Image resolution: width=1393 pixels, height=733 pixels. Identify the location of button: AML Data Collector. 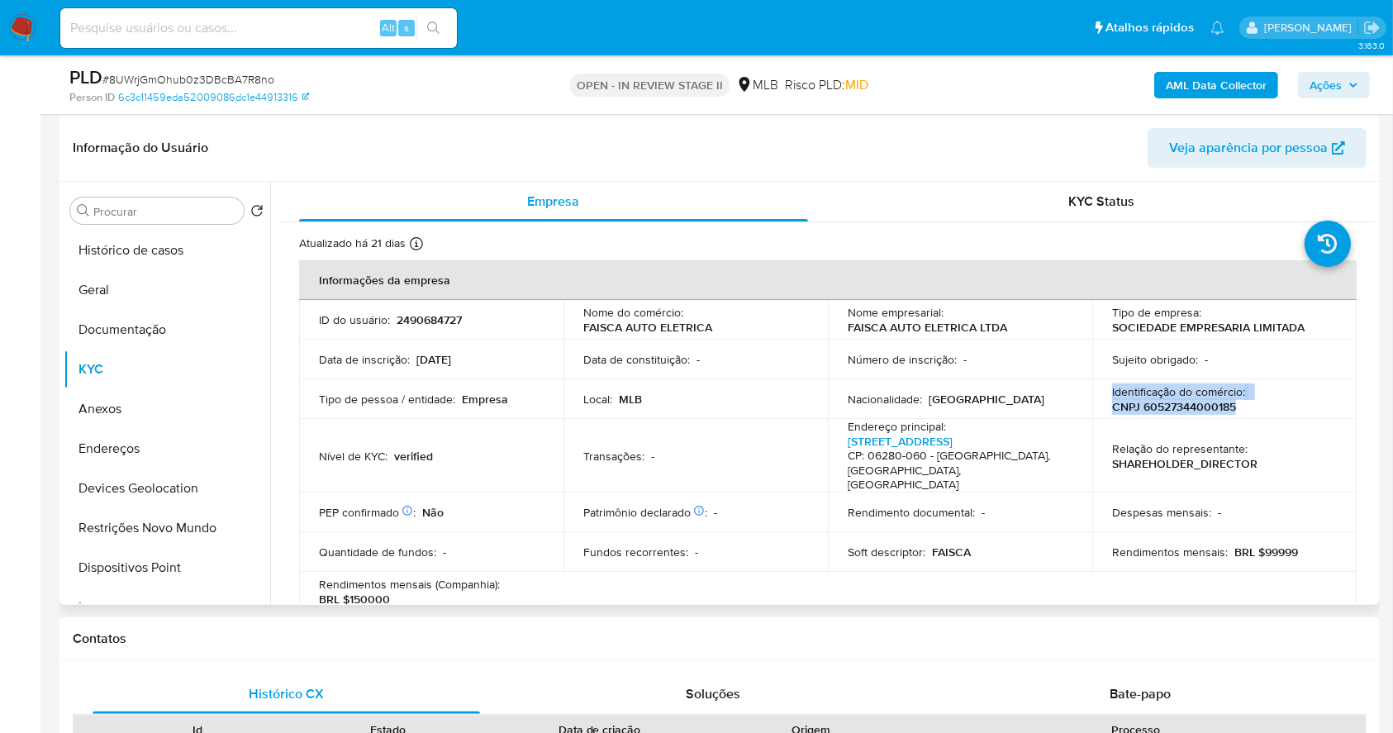
(1216, 85).